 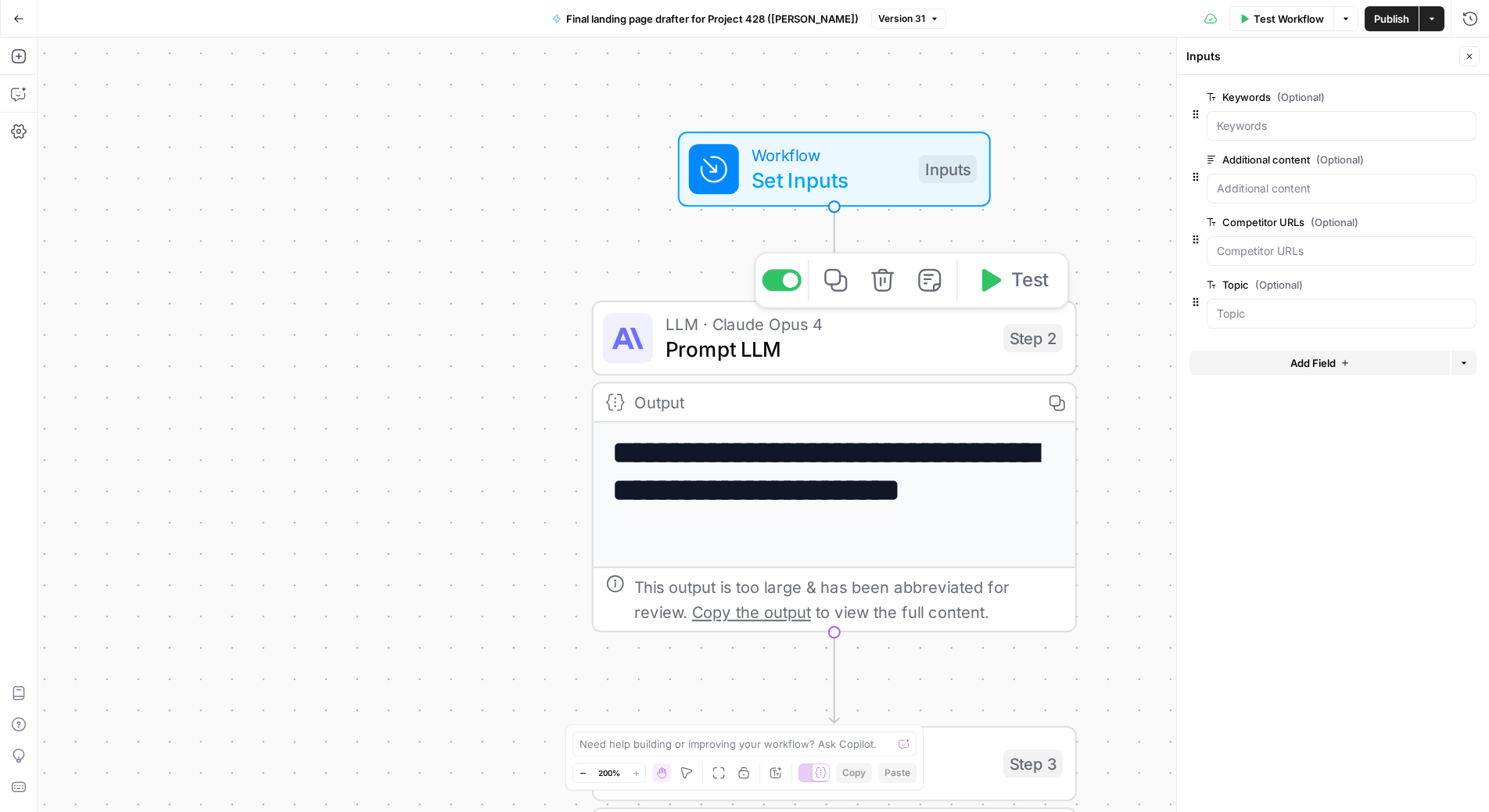 What do you see at coordinates (1391, 19) in the screenshot?
I see `button: Publish` at bounding box center [1391, 19].